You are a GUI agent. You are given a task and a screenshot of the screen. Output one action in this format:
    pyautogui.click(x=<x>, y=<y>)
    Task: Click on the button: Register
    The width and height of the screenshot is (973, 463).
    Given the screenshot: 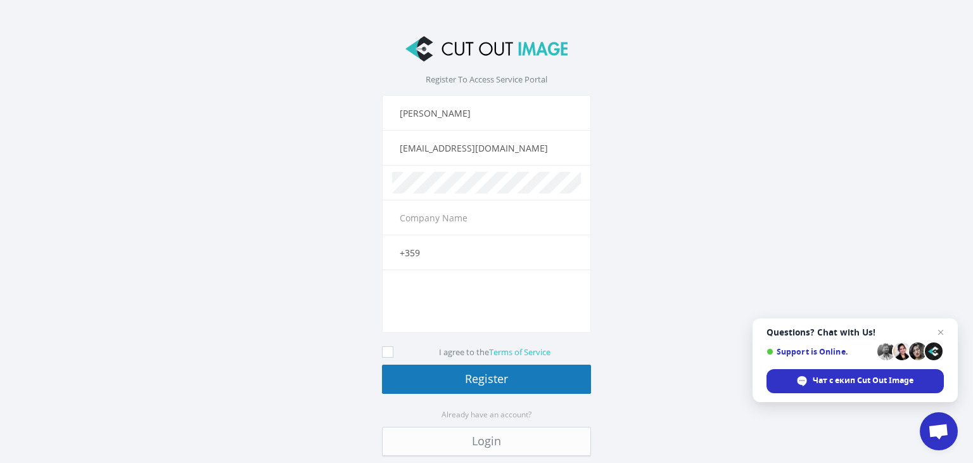 What is the action you would take?
    pyautogui.click(x=487, y=379)
    